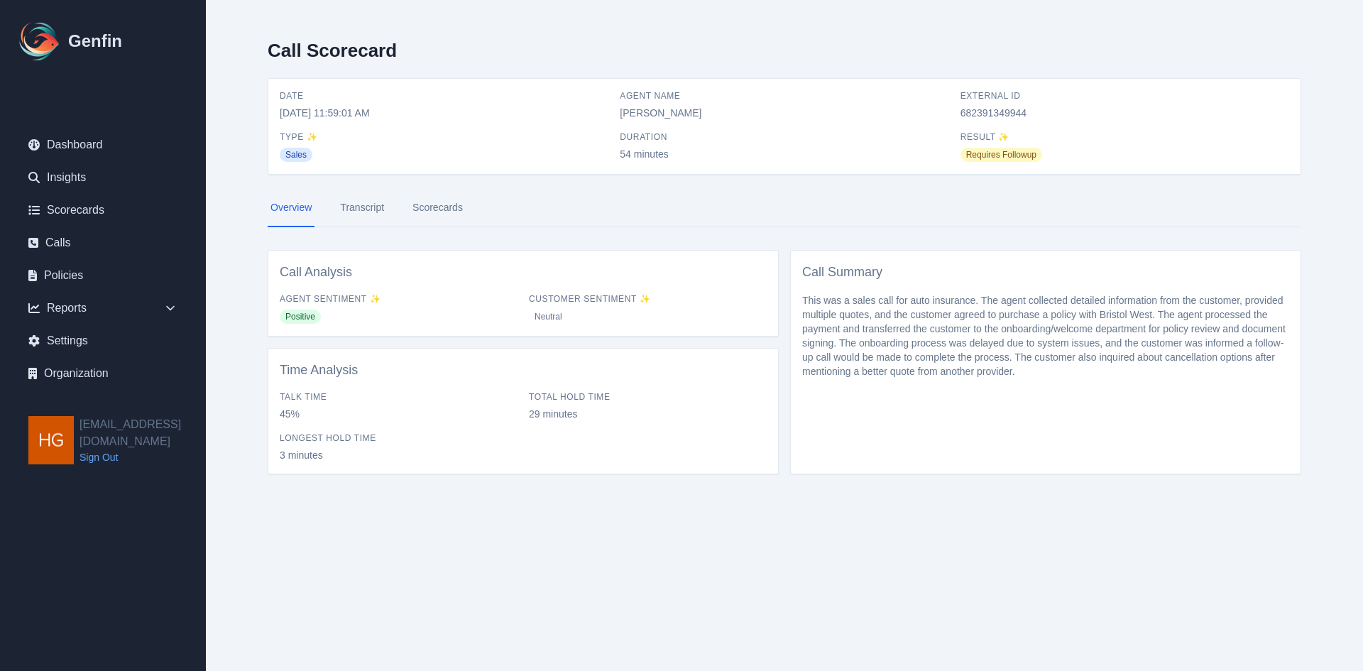  I want to click on span: 682391349944, so click(1125, 113).